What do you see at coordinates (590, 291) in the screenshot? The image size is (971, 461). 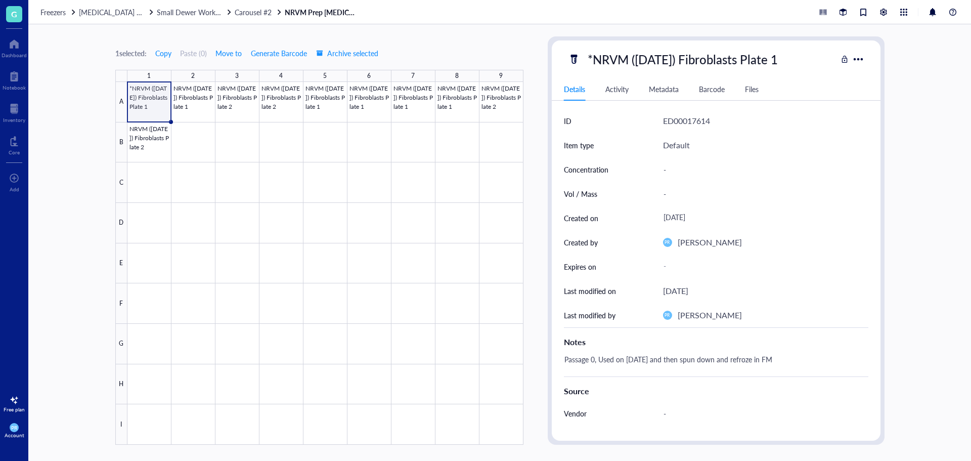 I see `div: Last modified on` at bounding box center [590, 291].